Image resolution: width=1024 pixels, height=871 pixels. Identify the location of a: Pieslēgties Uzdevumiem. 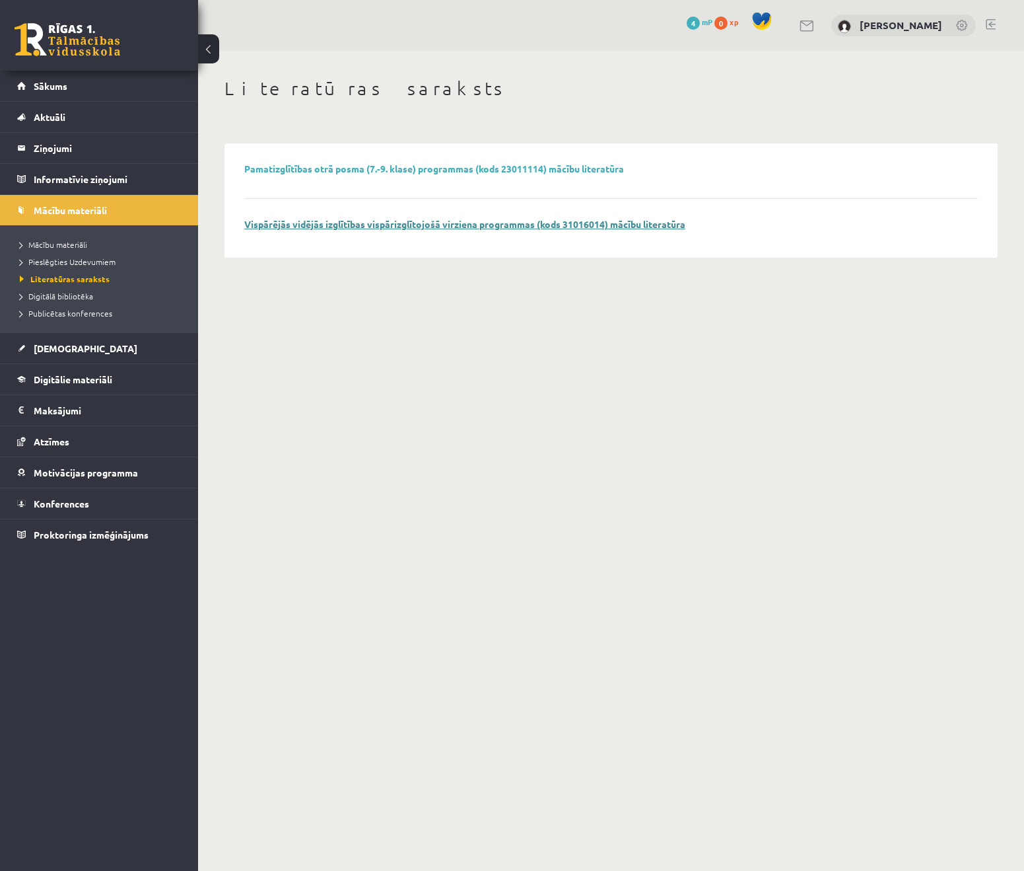
(102, 262).